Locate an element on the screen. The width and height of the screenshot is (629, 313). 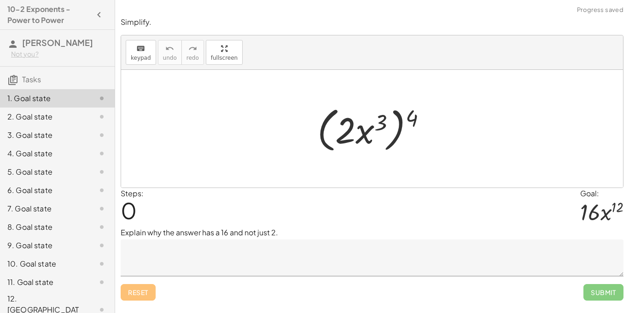
button: keyboardkeypad is located at coordinates (141, 52).